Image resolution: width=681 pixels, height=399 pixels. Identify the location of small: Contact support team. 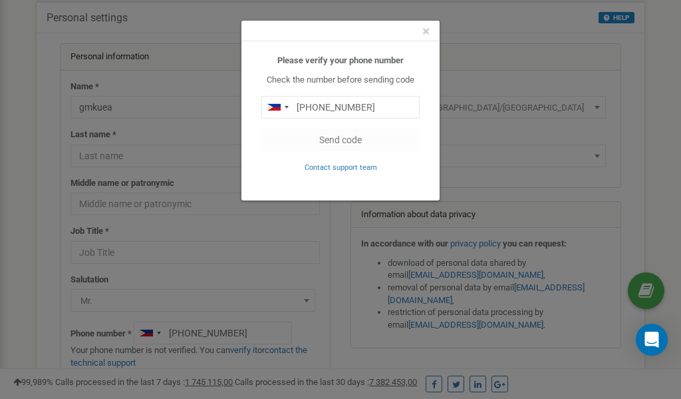
(341, 167).